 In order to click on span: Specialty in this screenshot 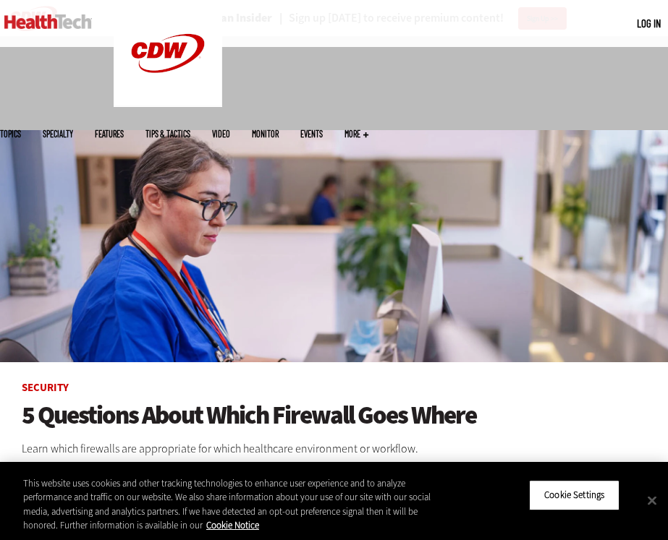, I will do `click(58, 134)`.